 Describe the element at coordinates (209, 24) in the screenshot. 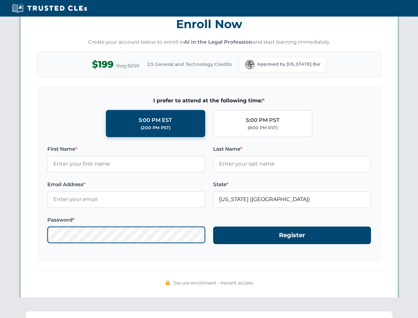

I see `h3: Enroll Now` at that location.